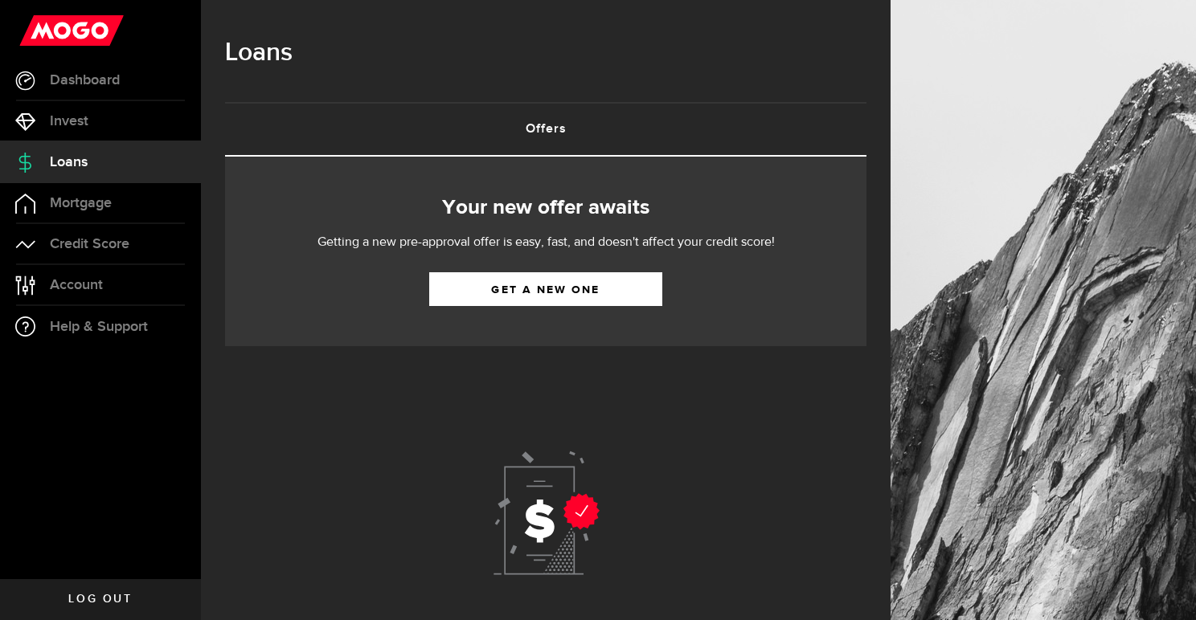 Image resolution: width=1196 pixels, height=620 pixels. I want to click on a: Offers, so click(546, 129).